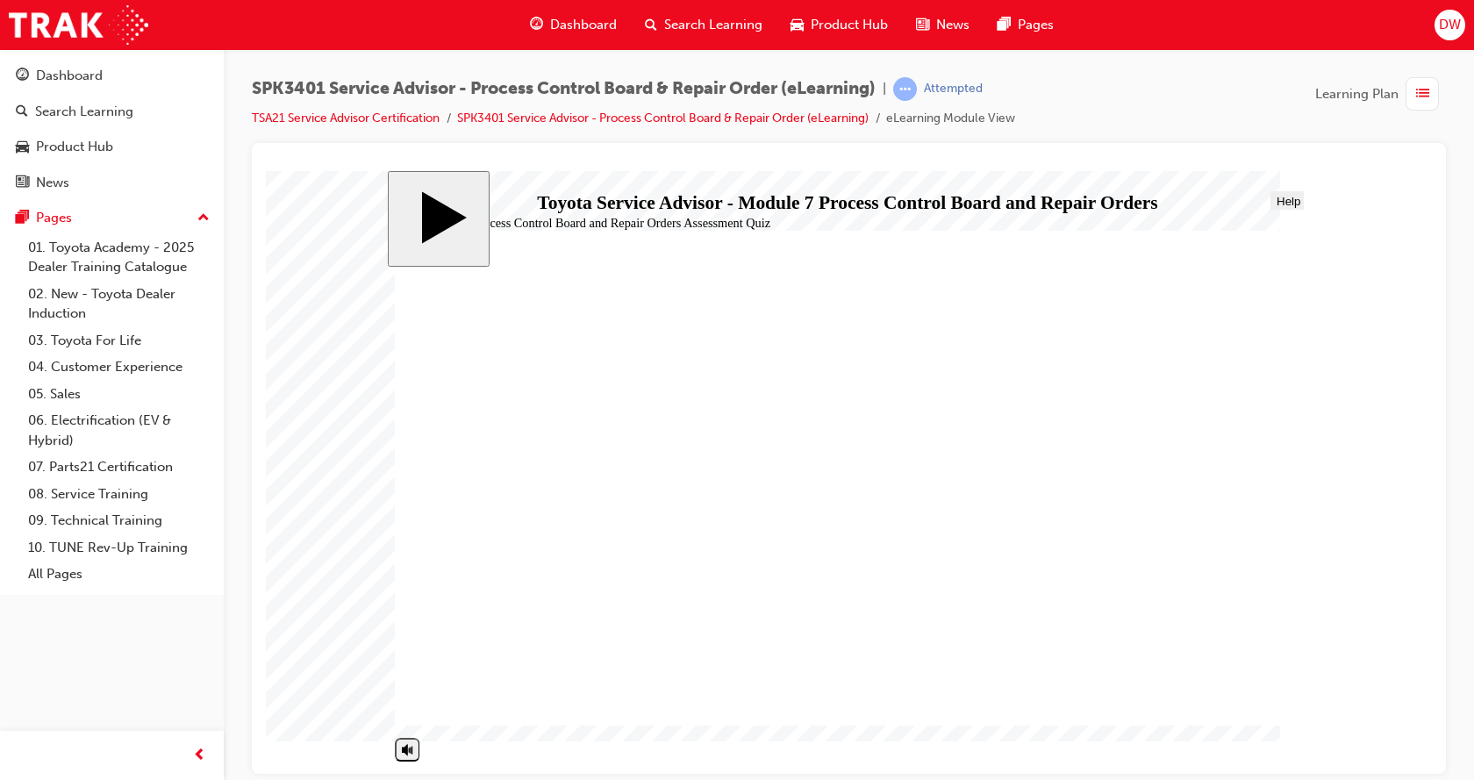 The image size is (1474, 780). What do you see at coordinates (584, 25) in the screenshot?
I see `span: Dashboard` at bounding box center [584, 25].